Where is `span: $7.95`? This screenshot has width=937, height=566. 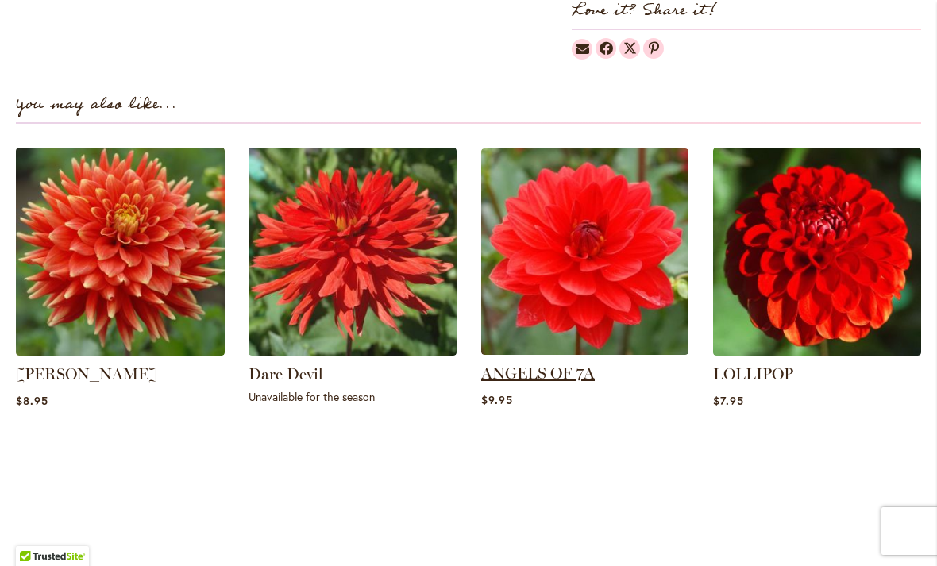
span: $7.95 is located at coordinates (728, 400).